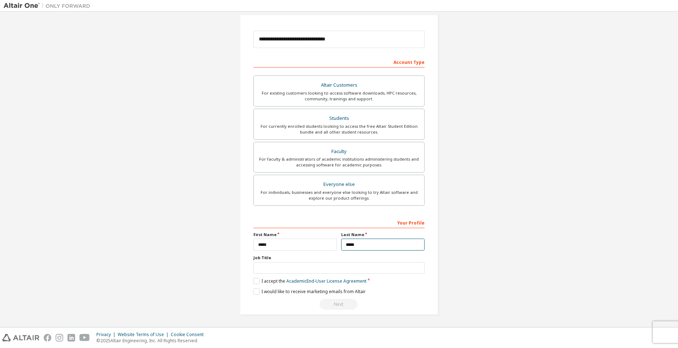 This screenshot has height=348, width=678. What do you see at coordinates (71, 338) in the screenshot?
I see `img: linkedin.svg` at bounding box center [71, 338].